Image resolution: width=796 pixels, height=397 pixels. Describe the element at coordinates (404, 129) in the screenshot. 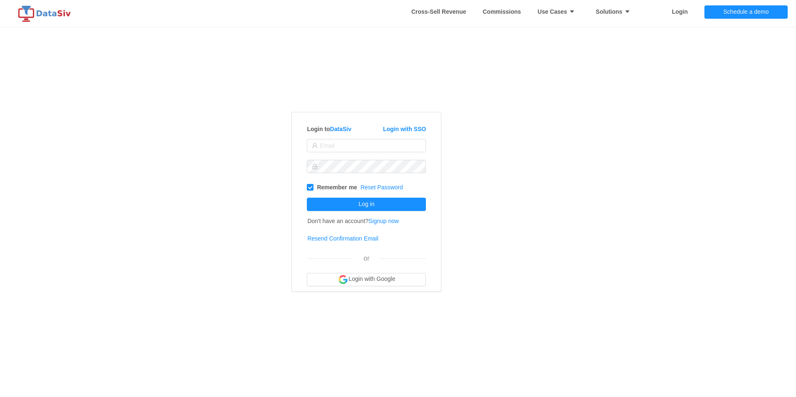

I see `a: Login with SSO` at that location.